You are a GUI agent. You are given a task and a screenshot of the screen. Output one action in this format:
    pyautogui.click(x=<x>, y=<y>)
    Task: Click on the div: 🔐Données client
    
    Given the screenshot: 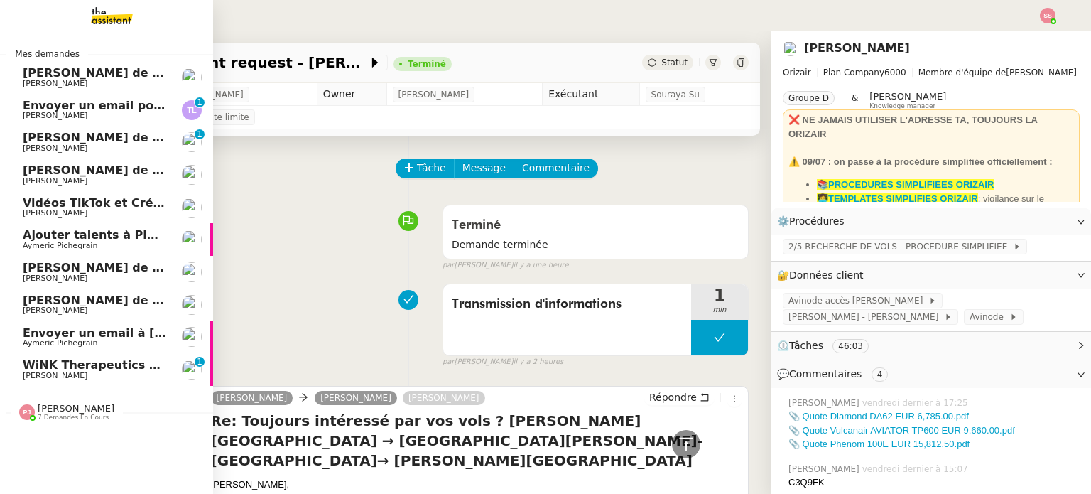 What is the action you would take?
    pyautogui.click(x=931, y=275)
    